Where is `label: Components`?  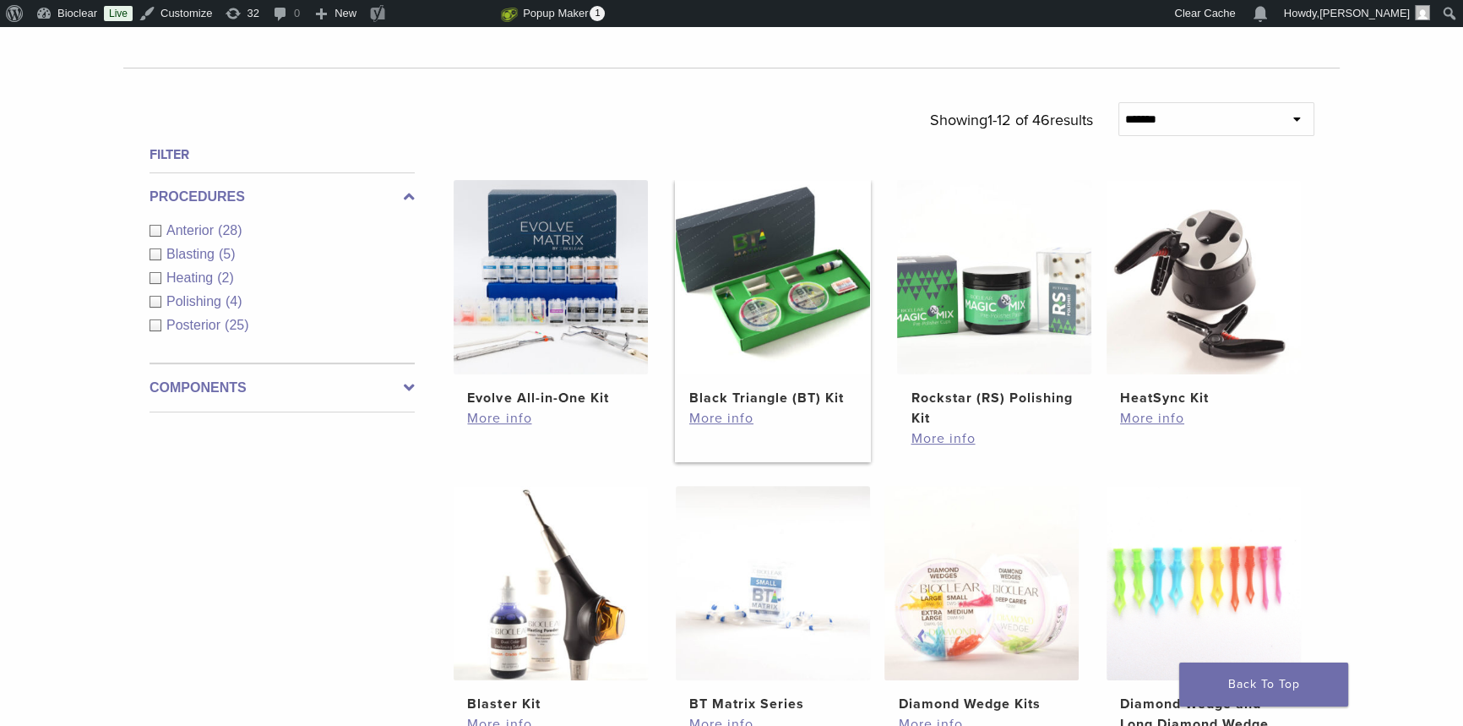 label: Components is located at coordinates (282, 388).